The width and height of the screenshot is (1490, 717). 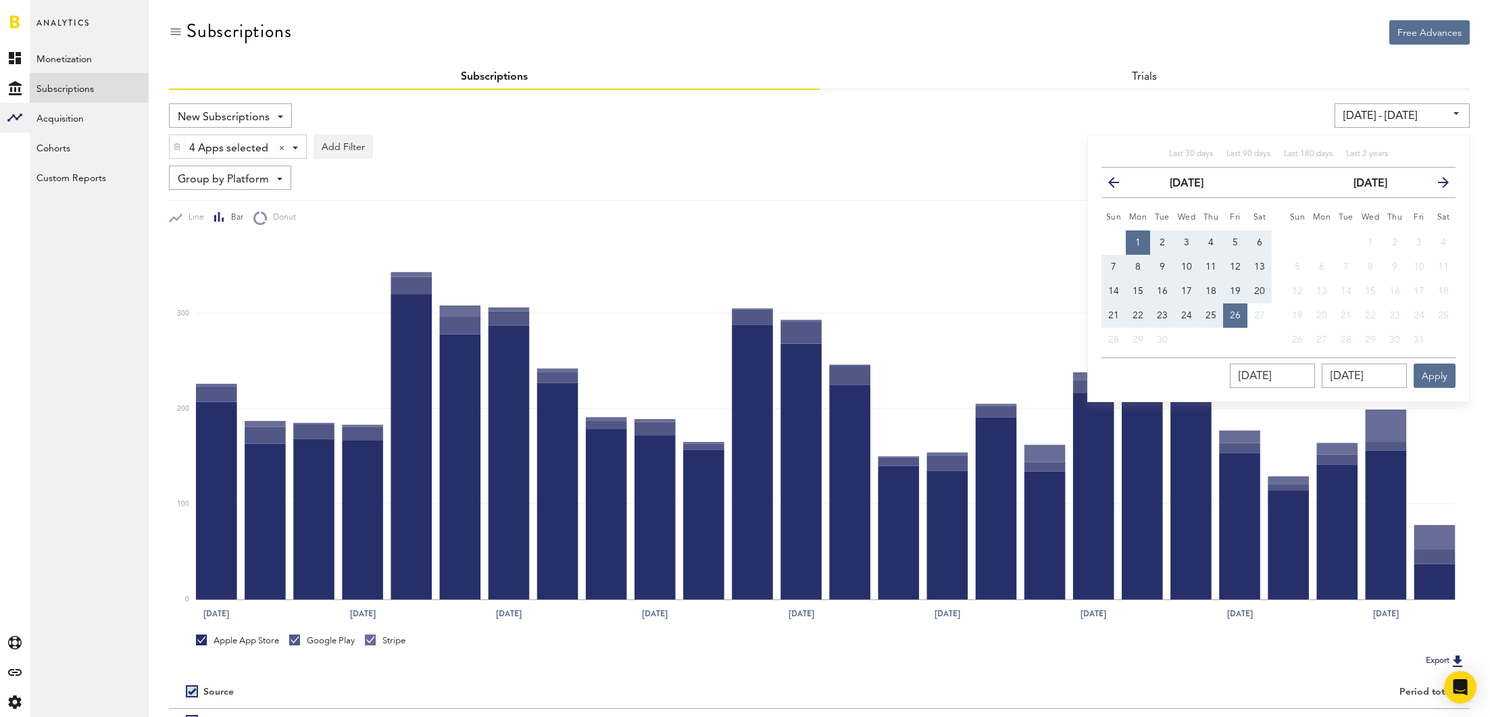 What do you see at coordinates (1114, 267) in the screenshot?
I see `span: 7` at bounding box center [1114, 267].